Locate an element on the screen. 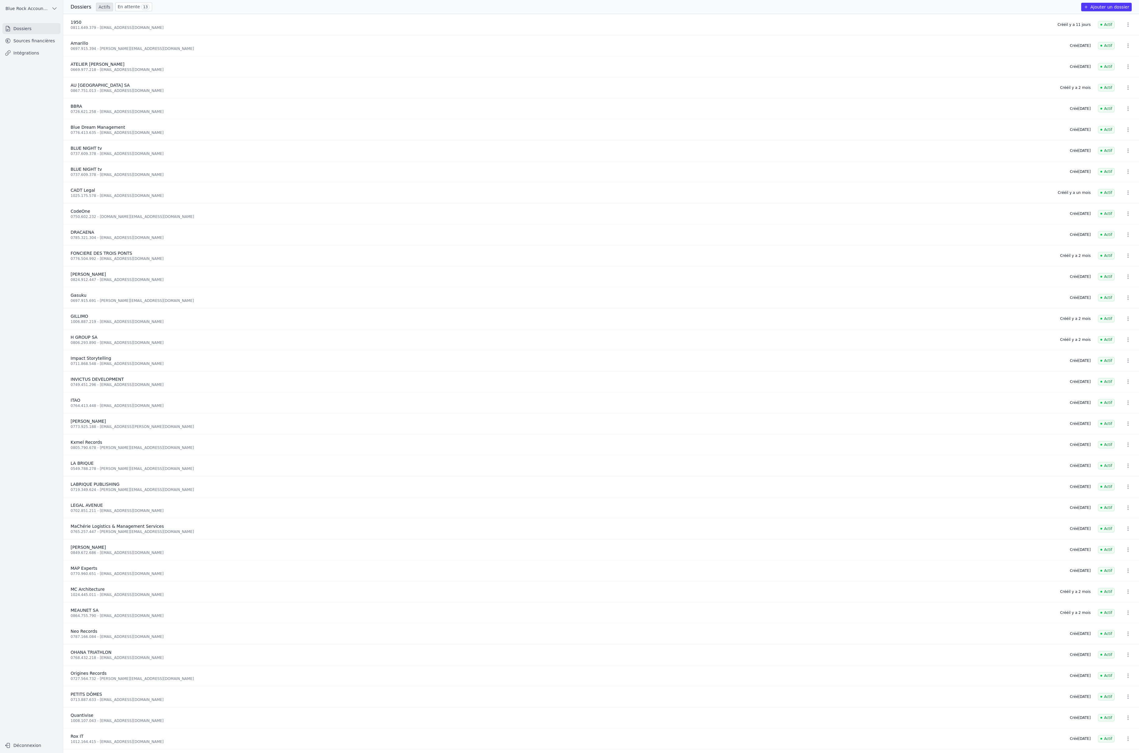  span: Quantivise is located at coordinates (82, 715).